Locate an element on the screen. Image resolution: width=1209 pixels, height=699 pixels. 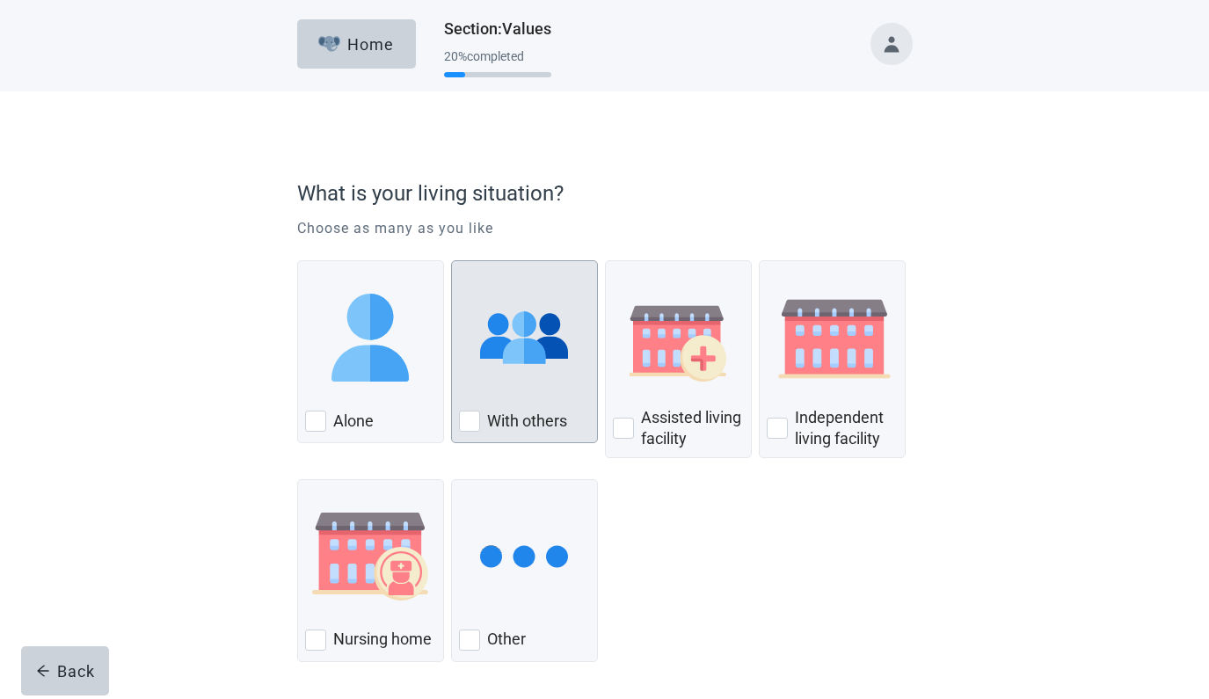
div: Home is located at coordinates (356, 44).